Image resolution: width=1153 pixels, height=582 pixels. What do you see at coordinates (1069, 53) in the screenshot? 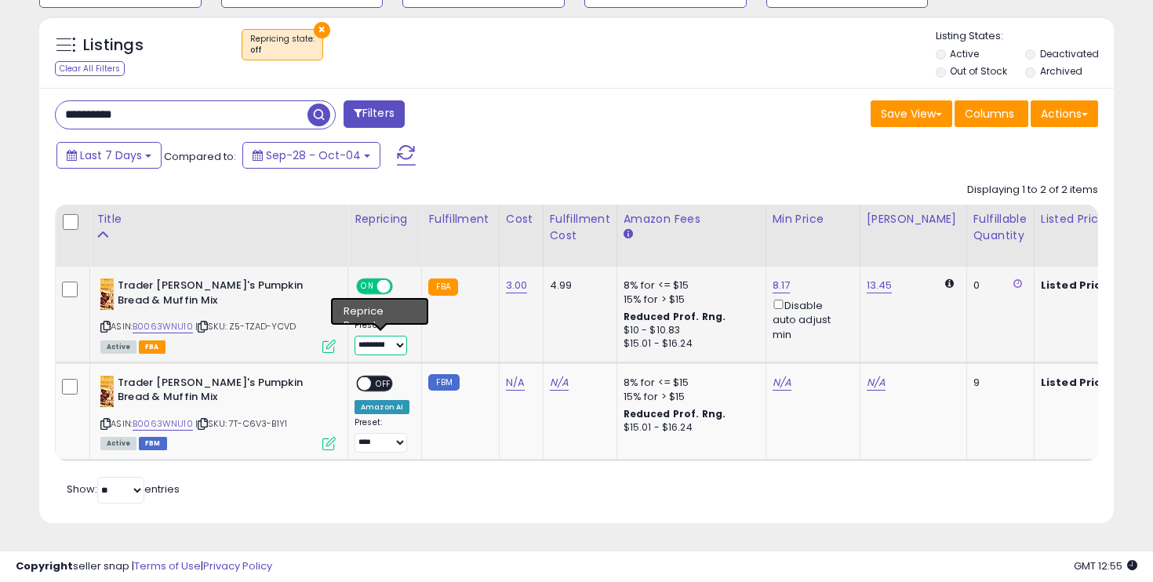
I see `label: Deactivated` at bounding box center [1069, 53].